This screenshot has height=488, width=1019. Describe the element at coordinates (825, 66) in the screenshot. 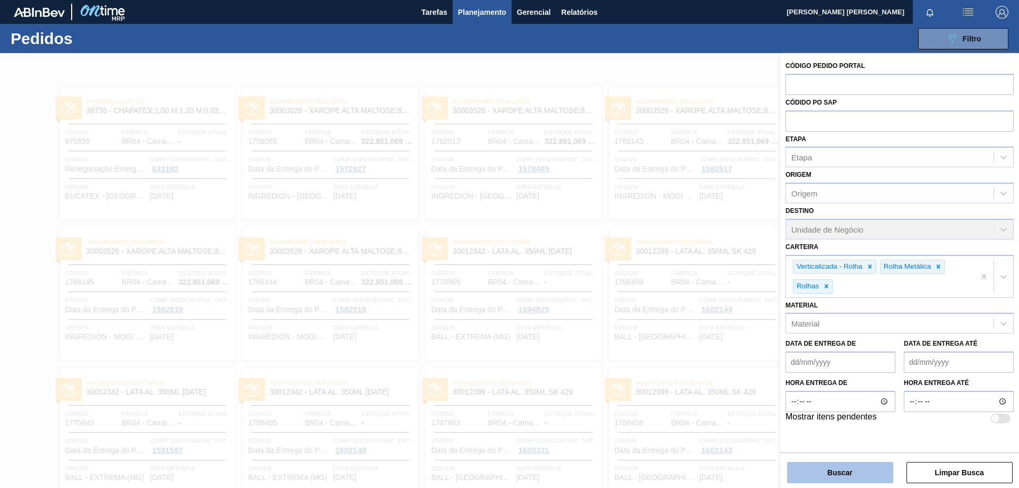

I see `label: Código Pedido Portal` at that location.